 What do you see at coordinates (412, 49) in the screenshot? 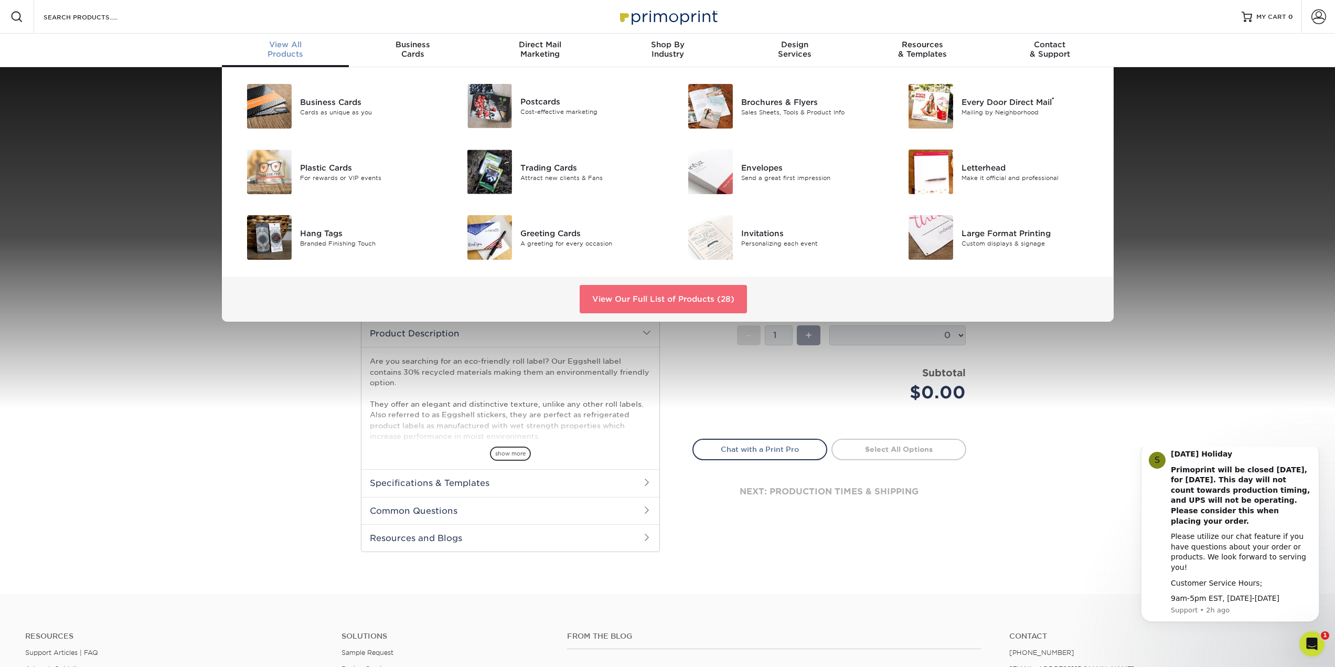
I see `div: Cards` at bounding box center [412, 49].